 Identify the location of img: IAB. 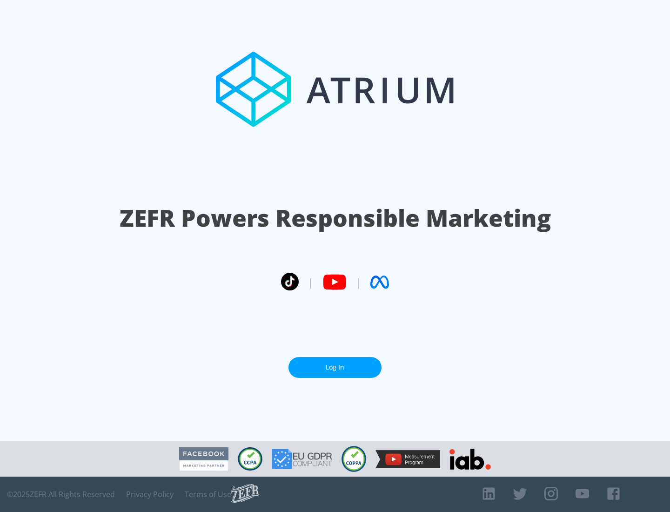
(470, 459).